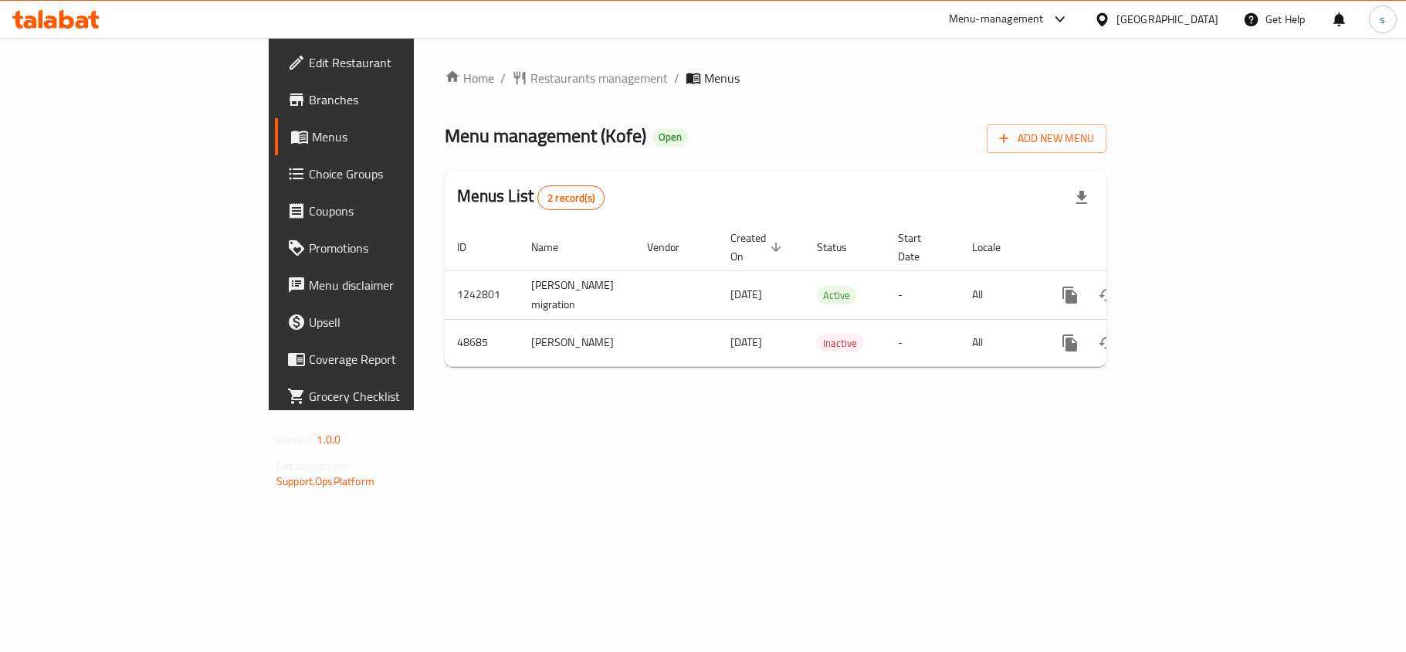  What do you see at coordinates (389, 100) in the screenshot?
I see `a: Branches` at bounding box center [389, 100].